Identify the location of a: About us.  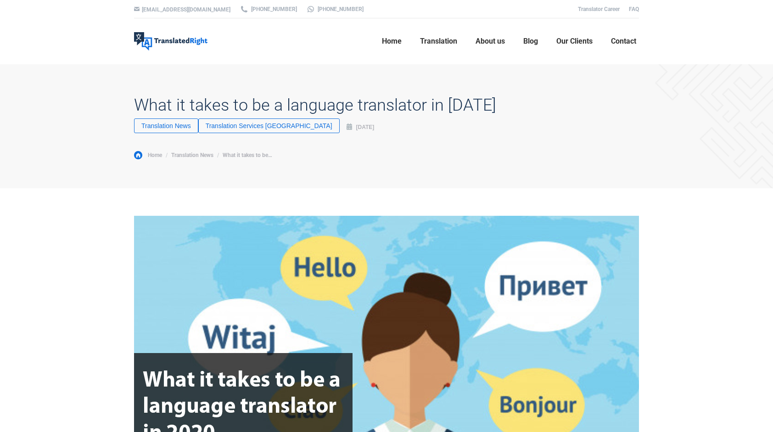
(490, 41).